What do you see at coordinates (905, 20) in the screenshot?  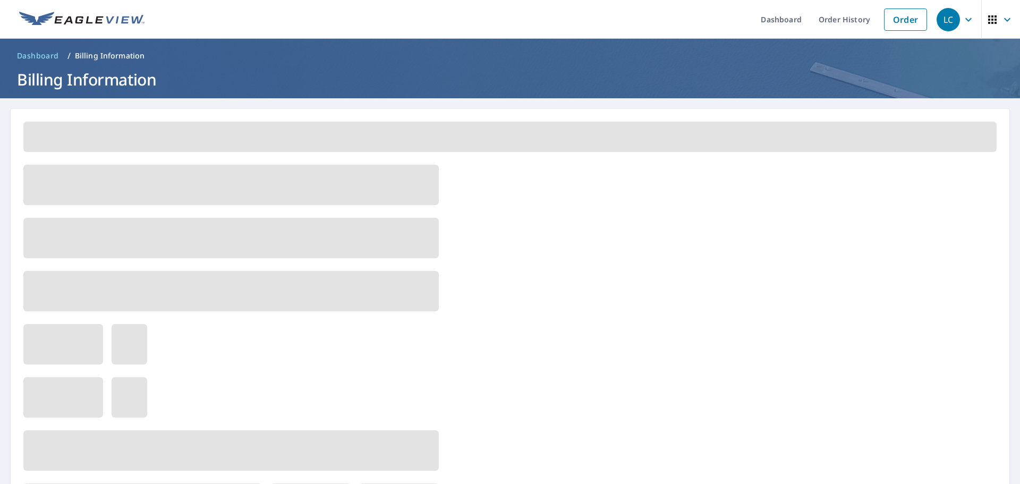 I see `a: Order` at bounding box center [905, 20].